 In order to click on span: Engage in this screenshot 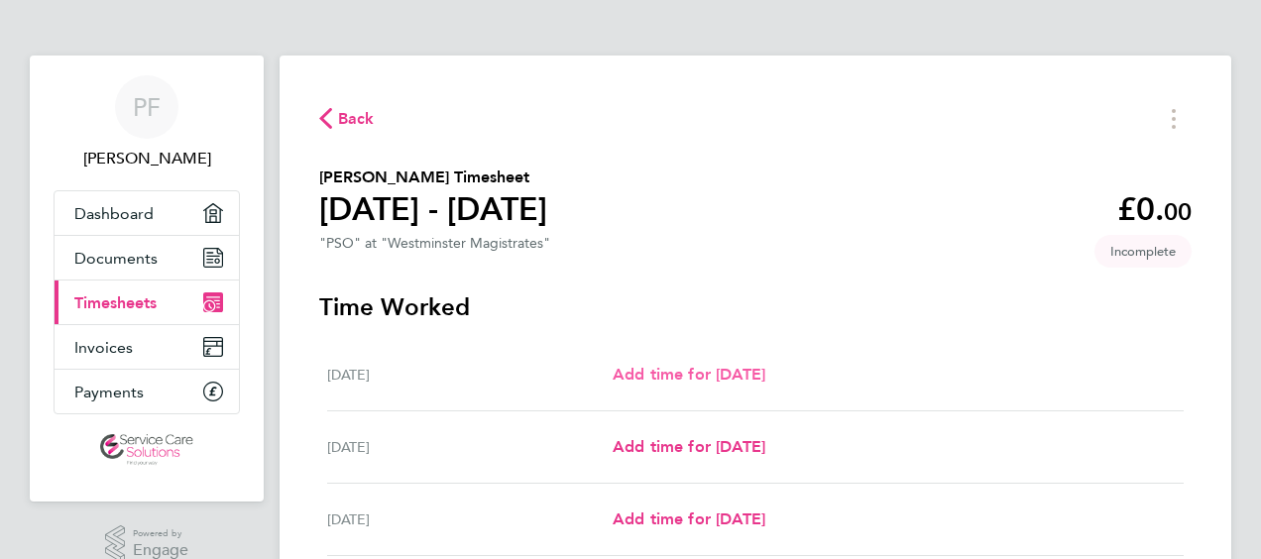, I will do `click(161, 550)`.